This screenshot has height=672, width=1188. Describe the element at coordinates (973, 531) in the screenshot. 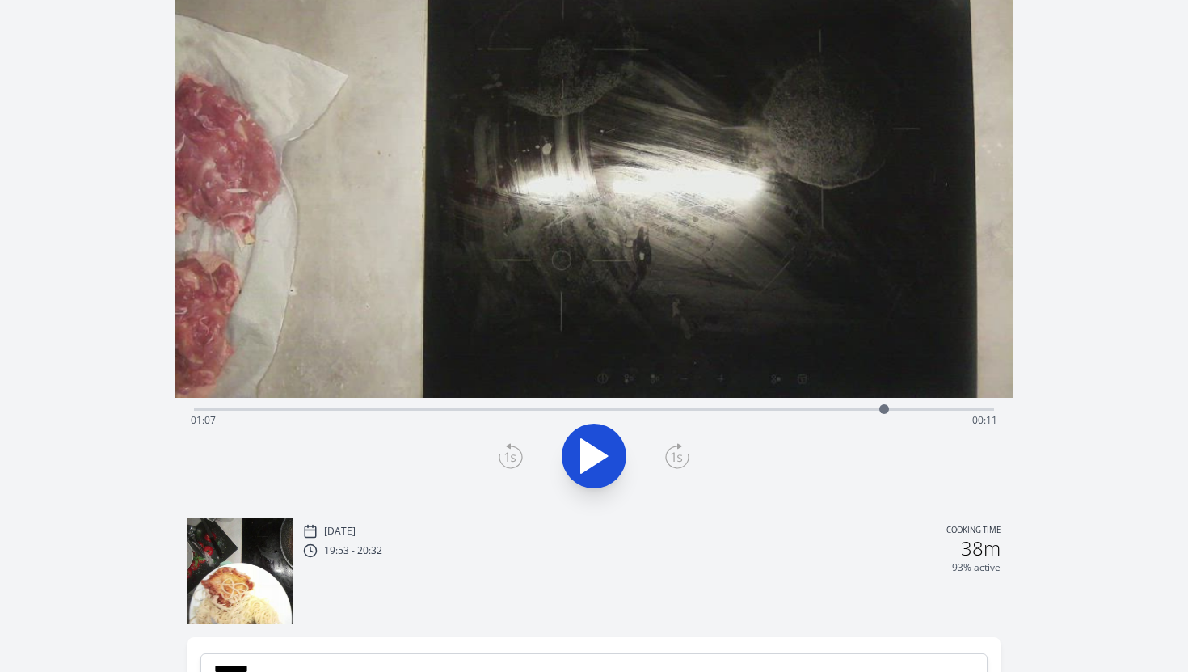

I see `p: Cooking time` at that location.